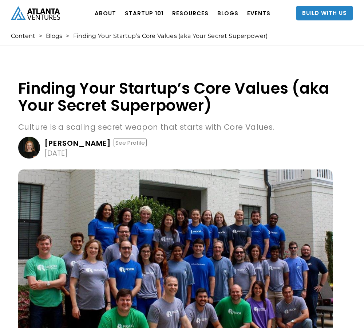  I want to click on a: ABOUT, so click(105, 13).